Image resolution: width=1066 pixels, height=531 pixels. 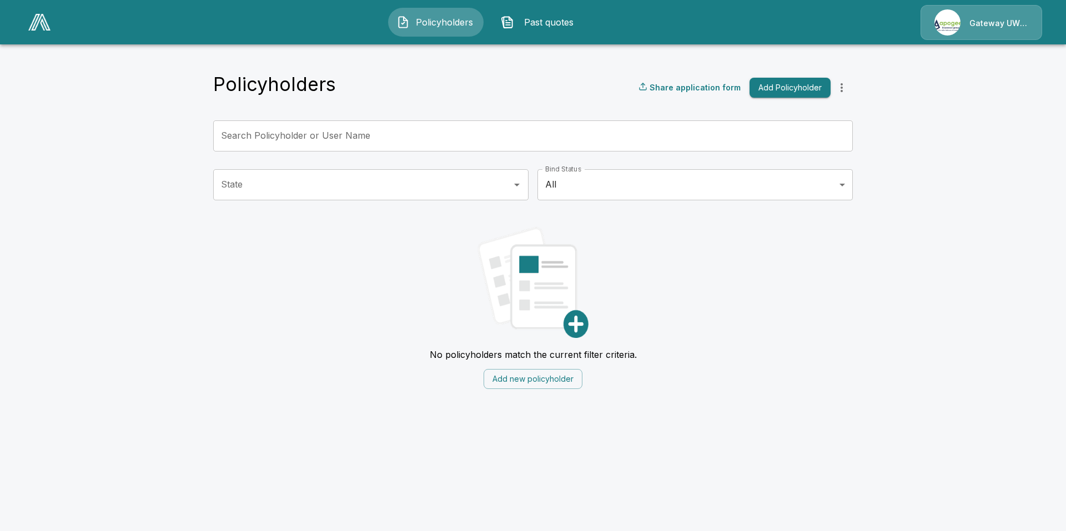 What do you see at coordinates (39, 22) in the screenshot?
I see `img: AA Logo` at bounding box center [39, 22].